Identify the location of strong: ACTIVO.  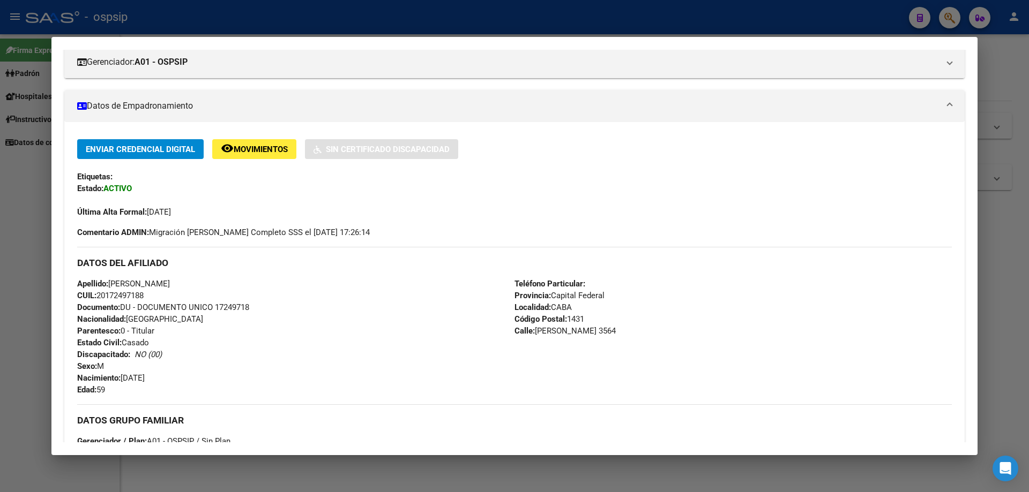
(117, 189).